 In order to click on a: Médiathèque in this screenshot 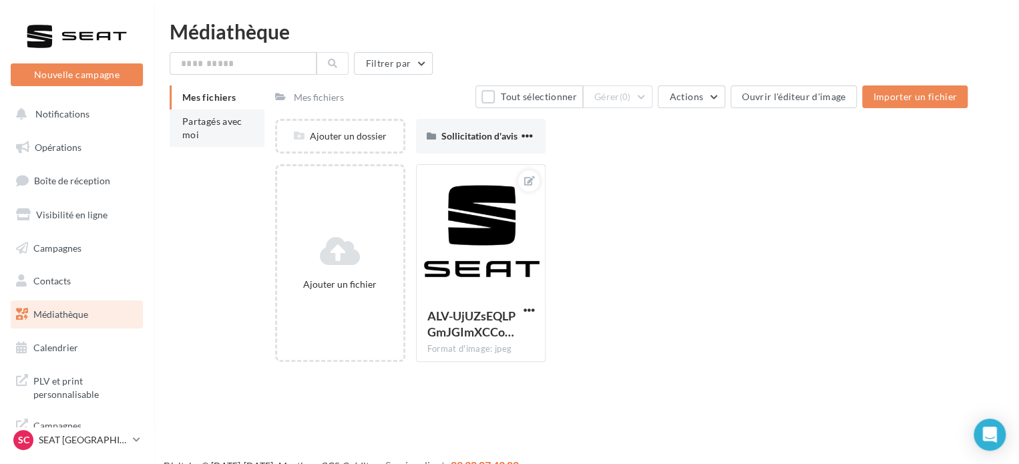, I will do `click(77, 314)`.